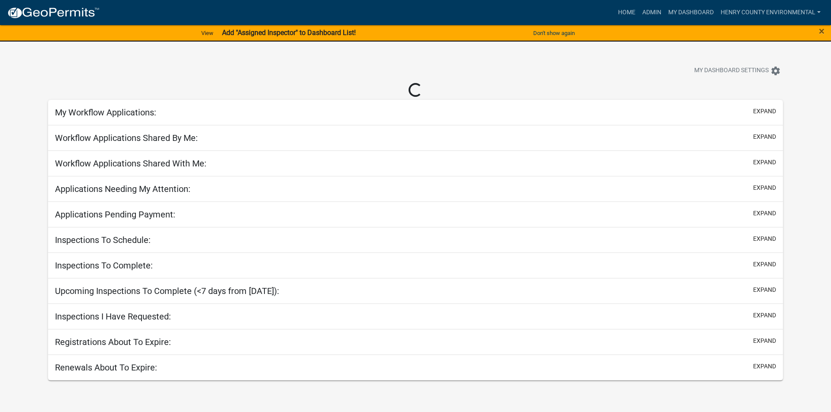  Describe the element at coordinates (770, 13) in the screenshot. I see `a: Henry County Environmental` at that location.